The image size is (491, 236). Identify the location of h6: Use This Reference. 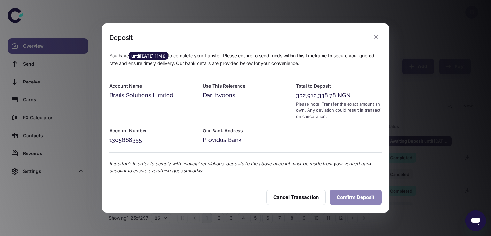
(246, 86).